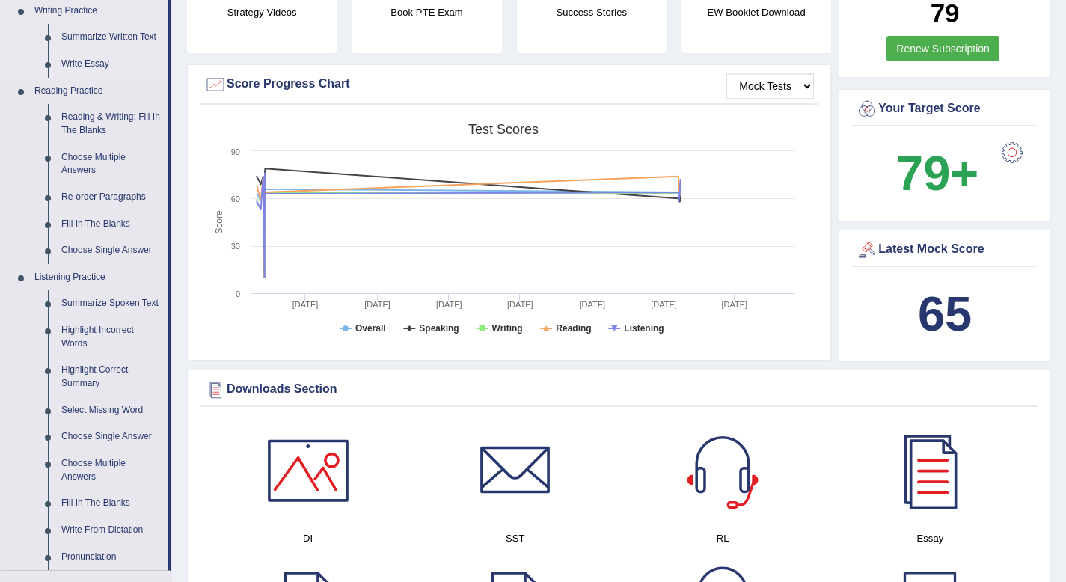  Describe the element at coordinates (111, 337) in the screenshot. I see `a: Highlight Incorrect Words` at that location.